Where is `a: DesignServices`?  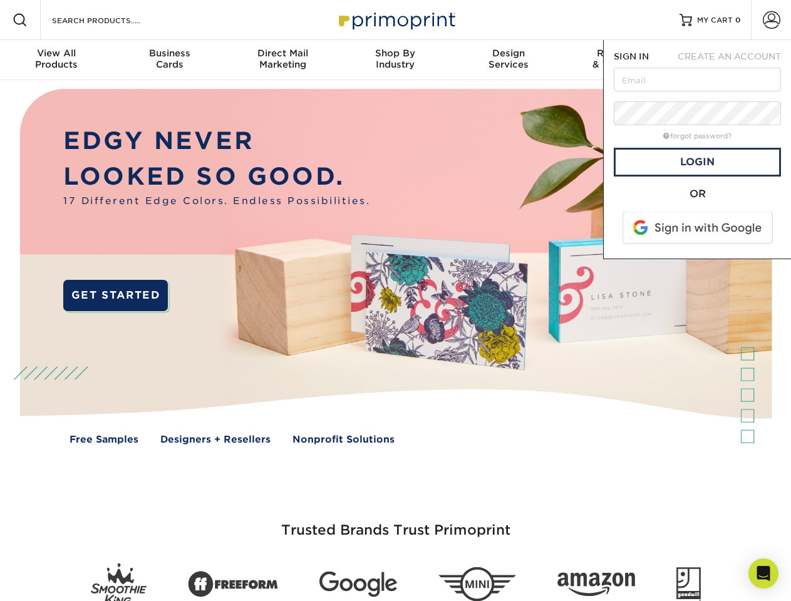 a: DesignServices is located at coordinates (509, 60).